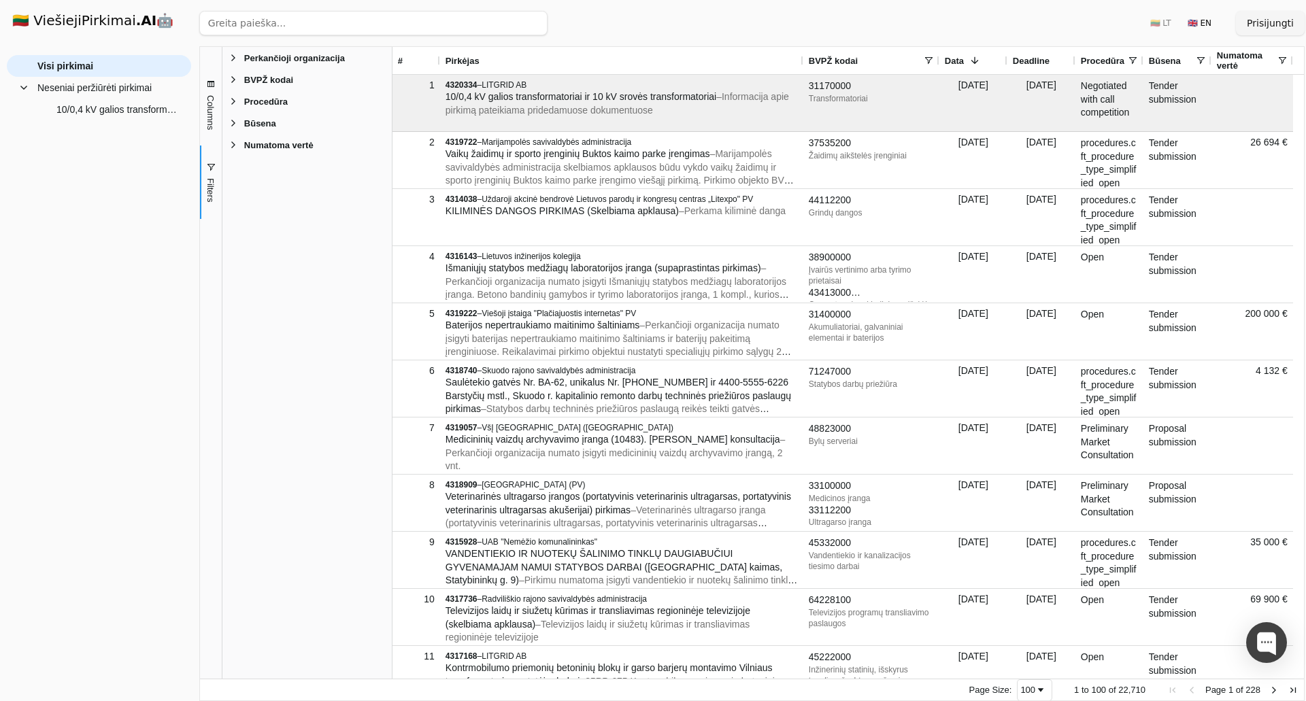  I want to click on div: 35 000 €, so click(1253, 560).